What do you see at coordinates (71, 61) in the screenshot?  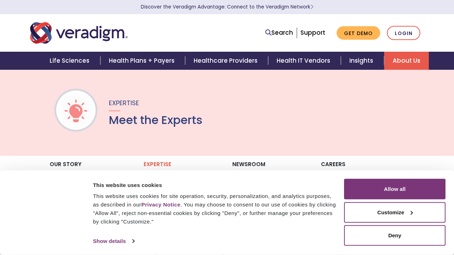 I see `a: Life Sciences` at bounding box center [71, 61].